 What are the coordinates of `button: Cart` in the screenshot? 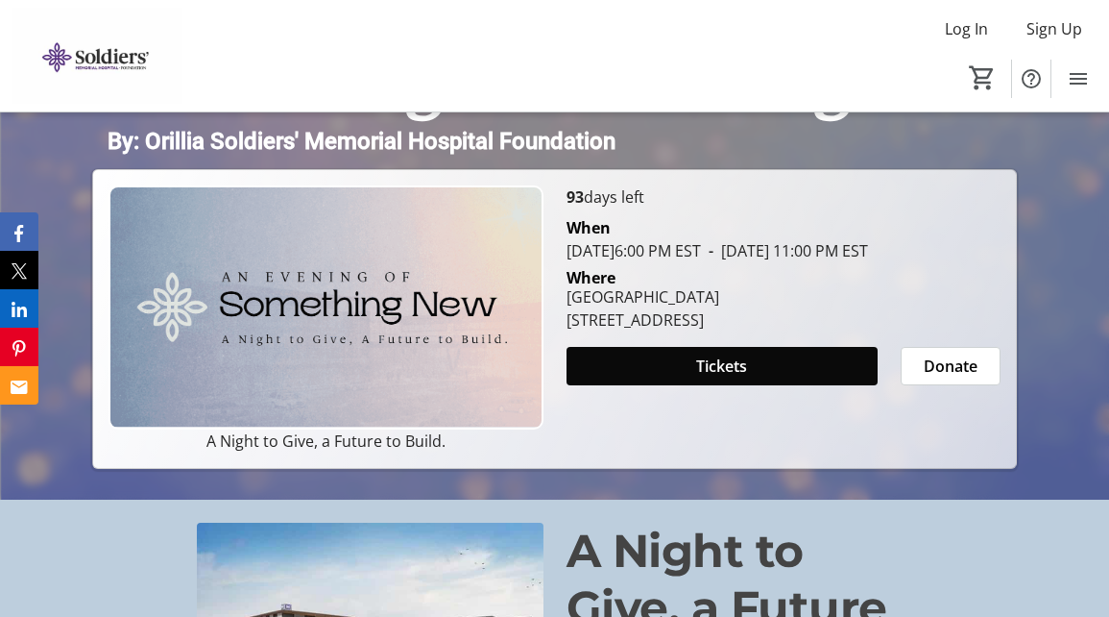 It's located at (982, 78).